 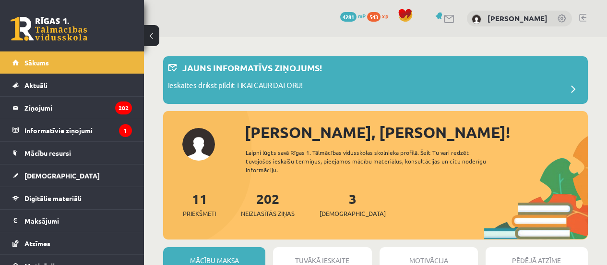 What do you see at coordinates (36, 62) in the screenshot?
I see `span: Sākums` at bounding box center [36, 62].